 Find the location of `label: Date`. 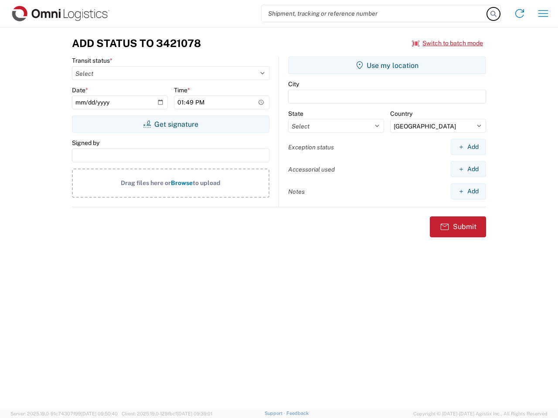

label: Date is located at coordinates (80, 90).